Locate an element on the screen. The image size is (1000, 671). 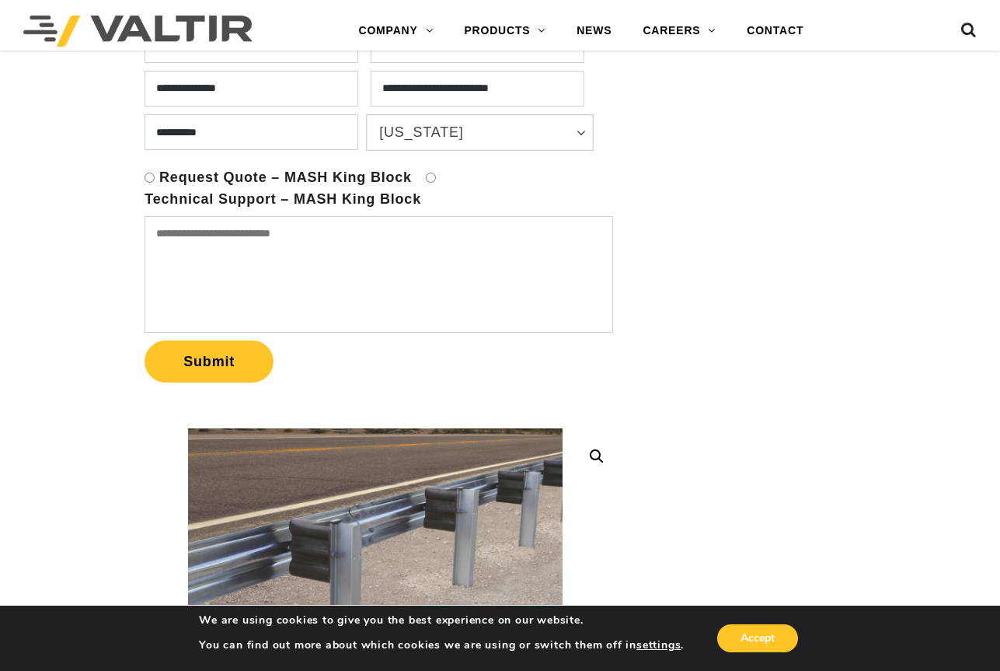
button: settings is located at coordinates (658, 645).